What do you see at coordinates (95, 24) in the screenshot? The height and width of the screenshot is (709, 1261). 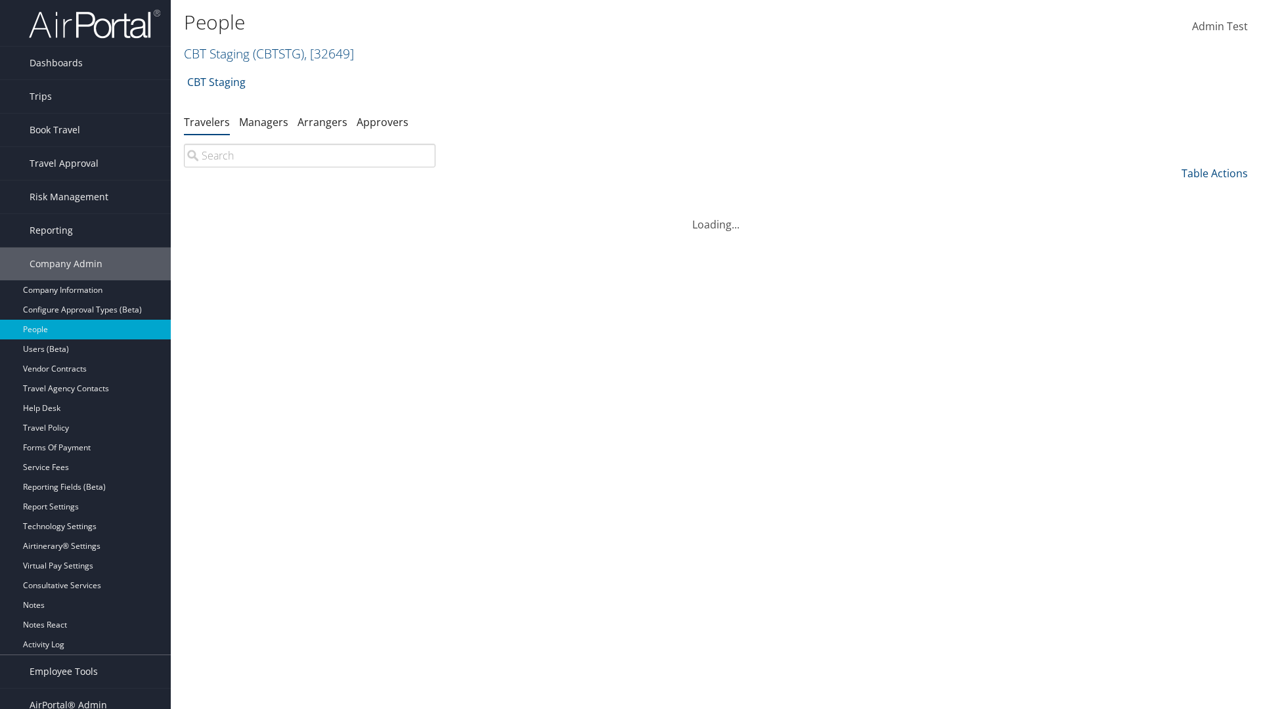 I see `img: airportal-logo.png` at bounding box center [95, 24].